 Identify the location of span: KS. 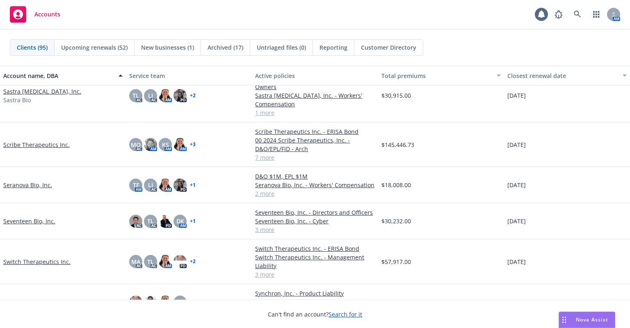
(165, 144).